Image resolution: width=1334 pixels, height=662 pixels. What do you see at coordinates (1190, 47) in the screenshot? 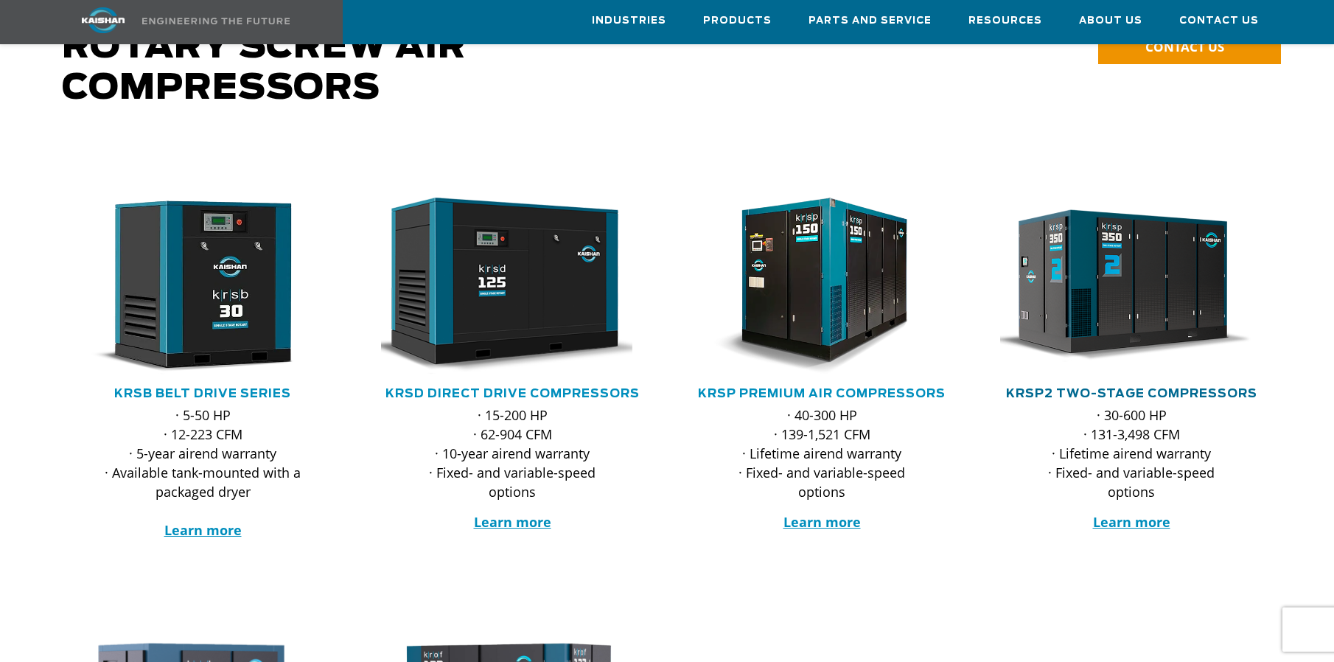
I see `a: CONTACT US` at bounding box center [1190, 47].